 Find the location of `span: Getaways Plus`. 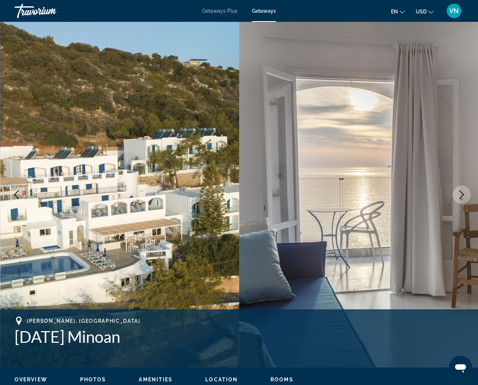

span: Getaways Plus is located at coordinates (220, 11).